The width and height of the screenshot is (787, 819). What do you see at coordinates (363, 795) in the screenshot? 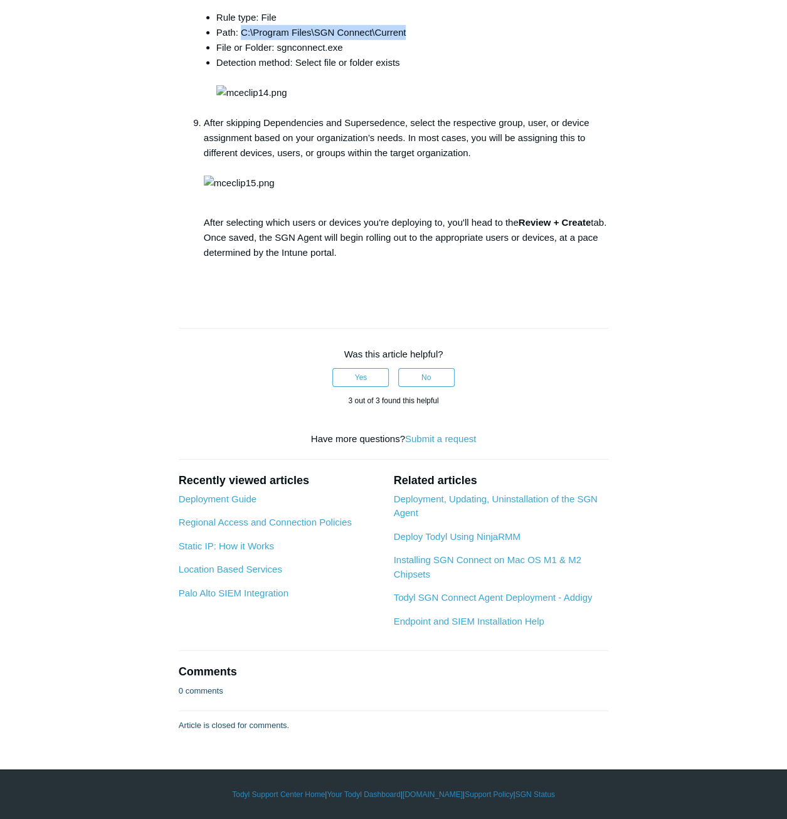
I see `a: Your Todyl Dashboard` at bounding box center [363, 795].